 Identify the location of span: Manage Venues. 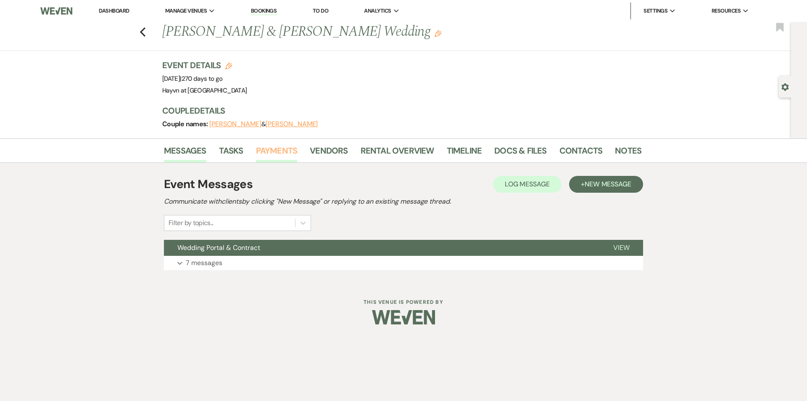
(186, 11).